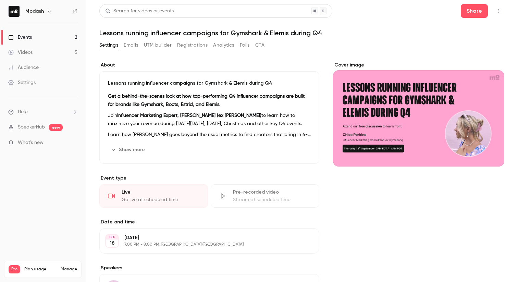  What do you see at coordinates (112, 243) in the screenshot?
I see `p: 18` at bounding box center [112, 243].